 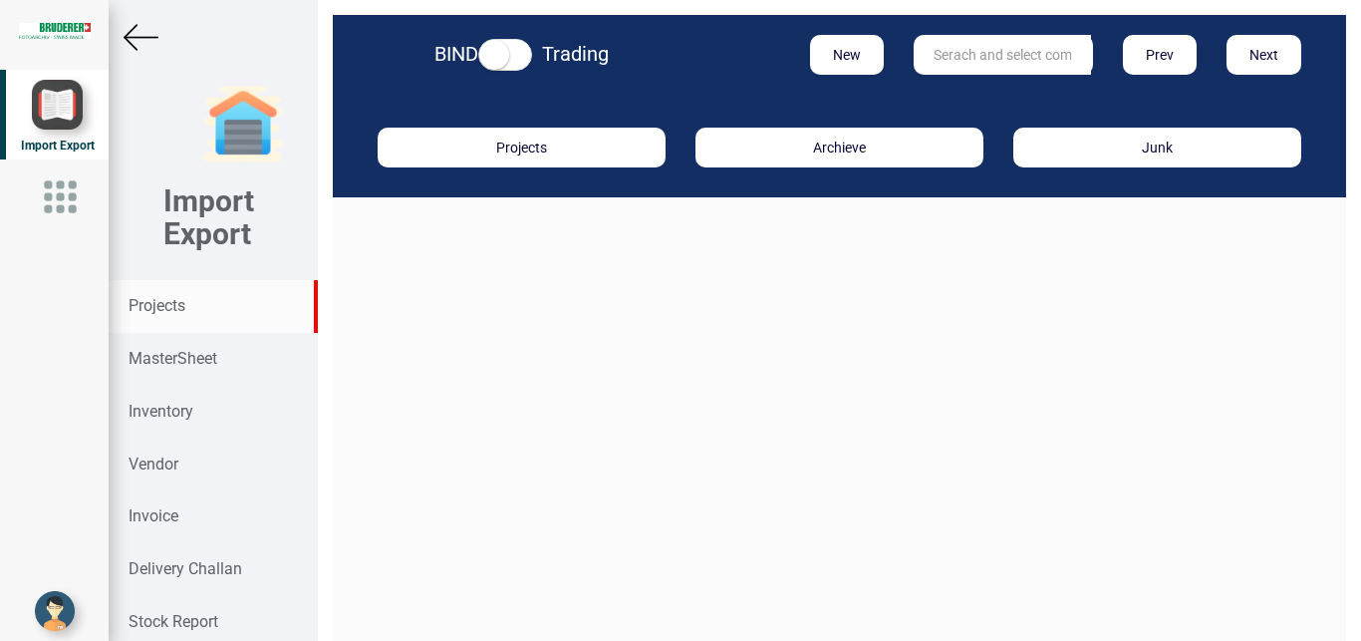 What do you see at coordinates (1002, 55) in the screenshot?
I see `input: Serach and select comm_nr` at bounding box center [1002, 55].